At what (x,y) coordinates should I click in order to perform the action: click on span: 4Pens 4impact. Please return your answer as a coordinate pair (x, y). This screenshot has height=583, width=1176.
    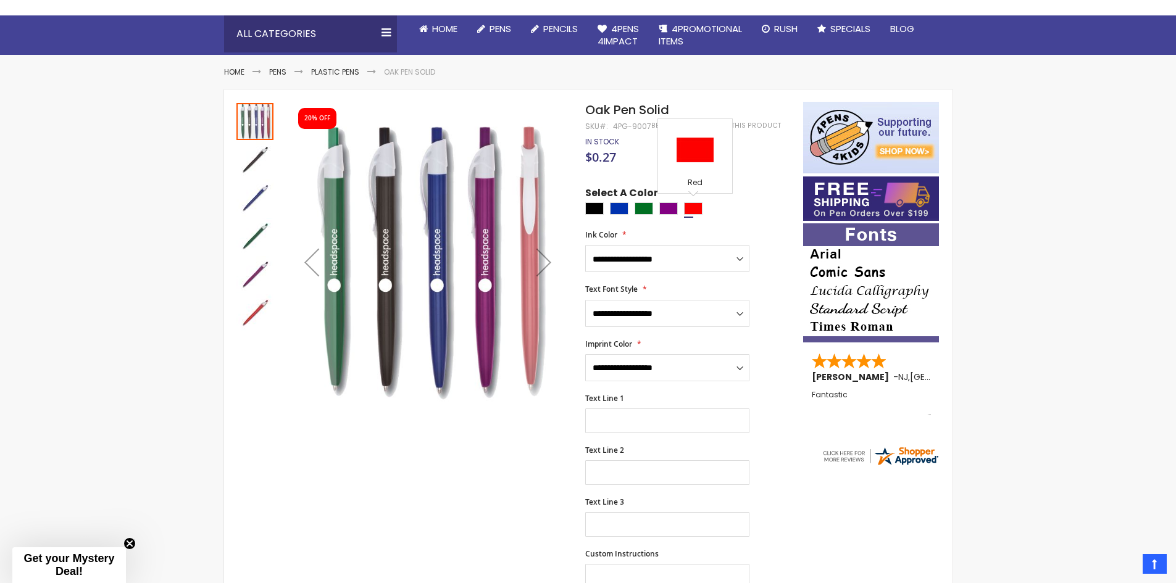
    Looking at the image, I should click on (618, 35).